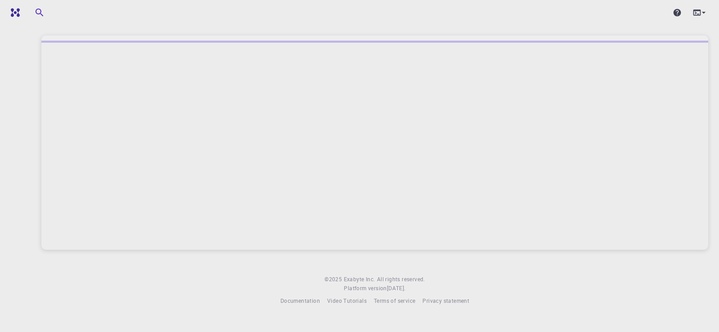 Image resolution: width=719 pixels, height=332 pixels. Describe the element at coordinates (300, 301) in the screenshot. I see `span: Documentation` at that location.